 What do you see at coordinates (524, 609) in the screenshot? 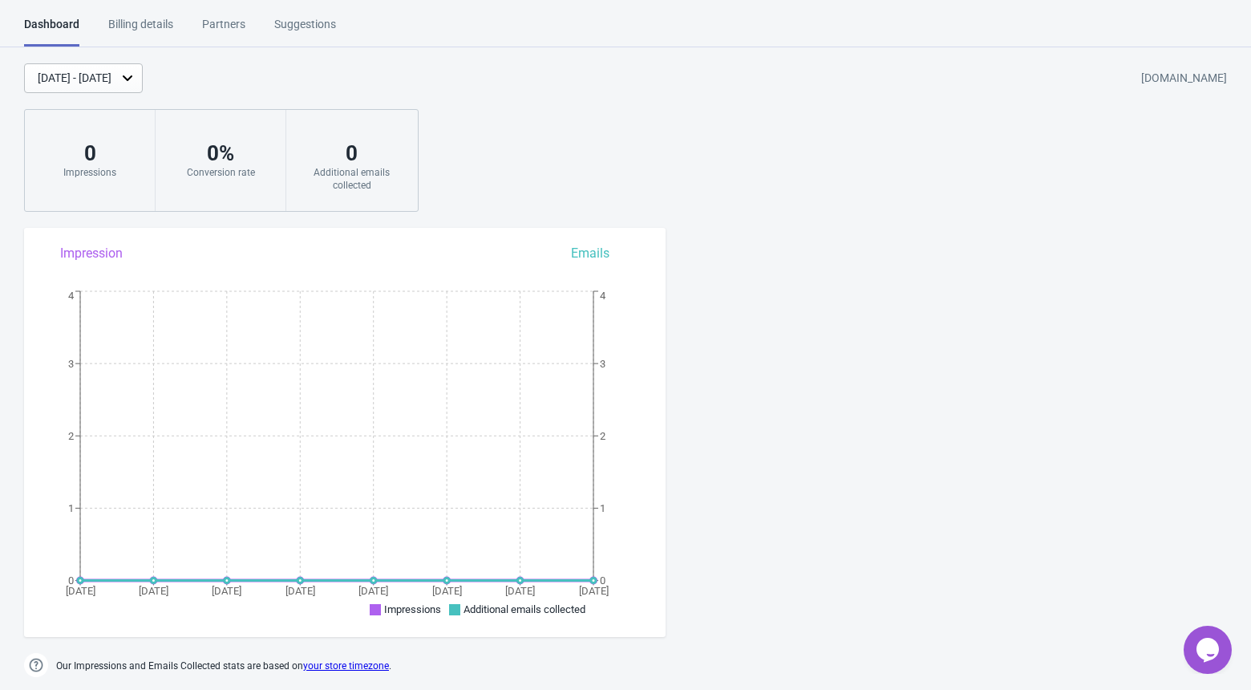
I see `span: Additional emails collected` at bounding box center [524, 609].